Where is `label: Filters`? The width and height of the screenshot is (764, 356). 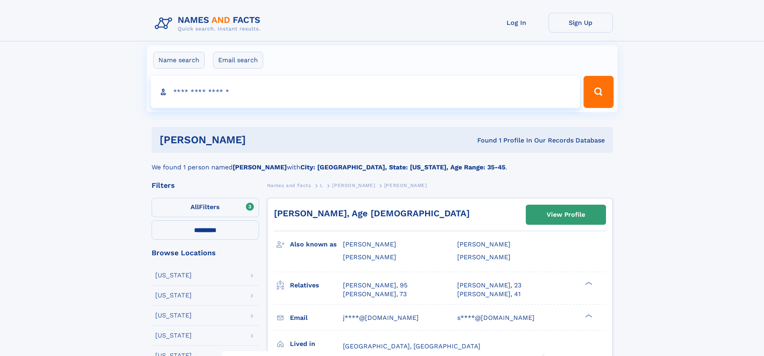
label: Filters is located at coordinates (205, 207).